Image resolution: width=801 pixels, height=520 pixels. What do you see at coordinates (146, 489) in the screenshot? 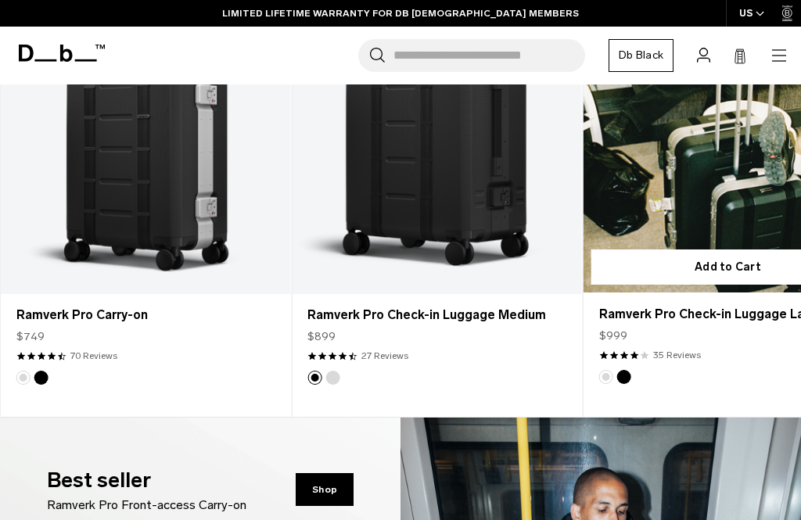
I see `h3: Best seller` at bounding box center [146, 489].